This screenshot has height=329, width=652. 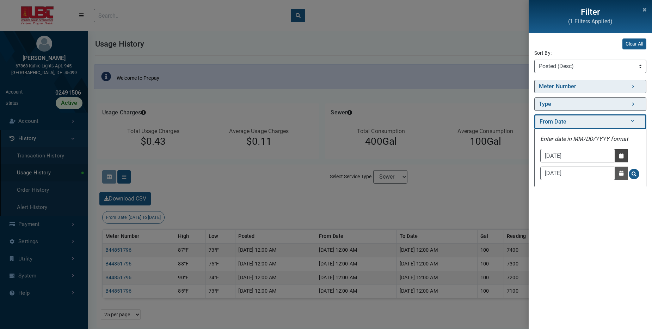 What do you see at coordinates (543, 53) in the screenshot?
I see `label: Sort By:` at bounding box center [543, 53].